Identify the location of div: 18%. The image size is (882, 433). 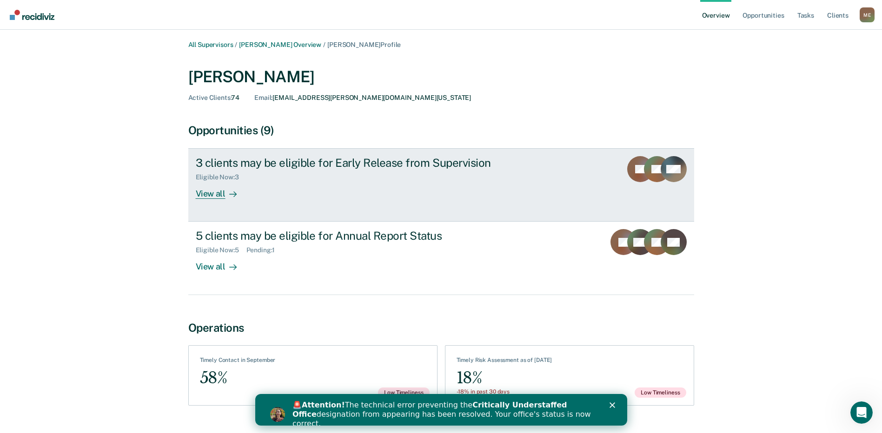
(504, 378).